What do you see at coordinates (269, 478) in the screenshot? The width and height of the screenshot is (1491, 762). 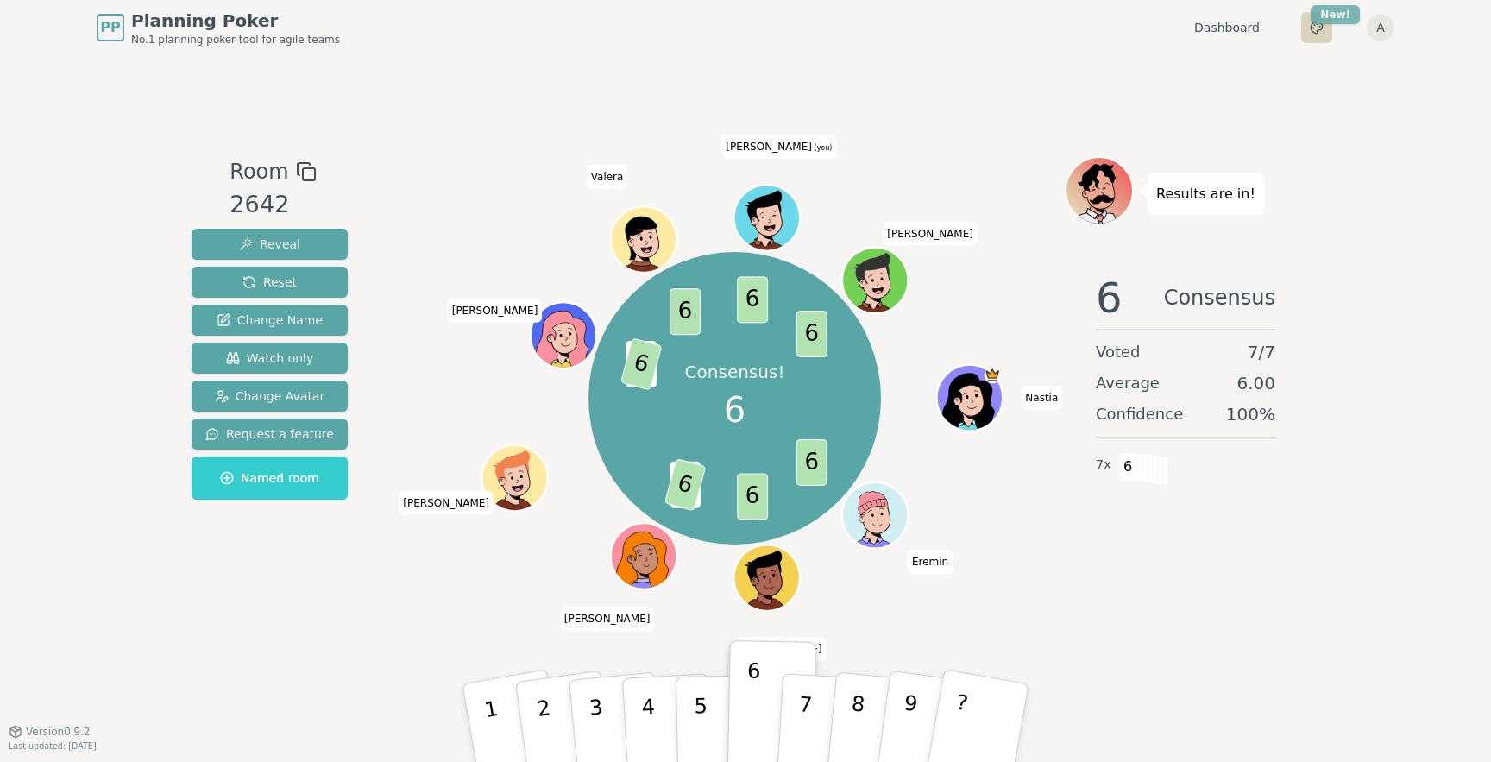 I see `span: Named room` at bounding box center [269, 478].